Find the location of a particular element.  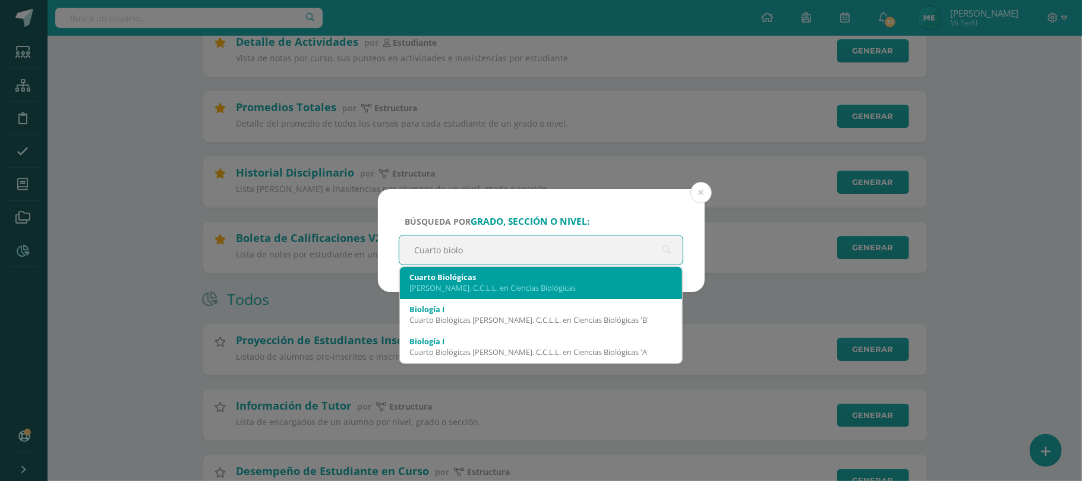

strong: grado, sección o nivel: is located at coordinates (530, 221).